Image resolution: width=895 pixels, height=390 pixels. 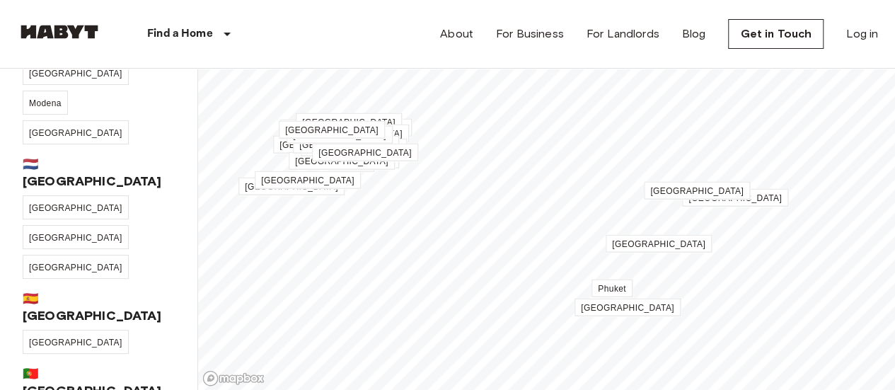 What do you see at coordinates (694, 34) in the screenshot?
I see `a: Blog` at bounding box center [694, 34].